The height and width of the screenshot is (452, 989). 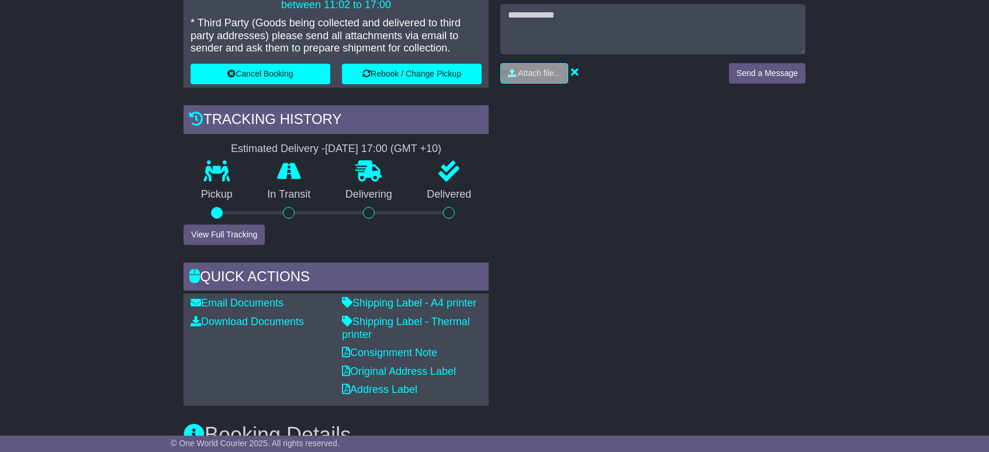 I want to click on span: © One World Courier 2025. All rights reserved., so click(x=255, y=443).